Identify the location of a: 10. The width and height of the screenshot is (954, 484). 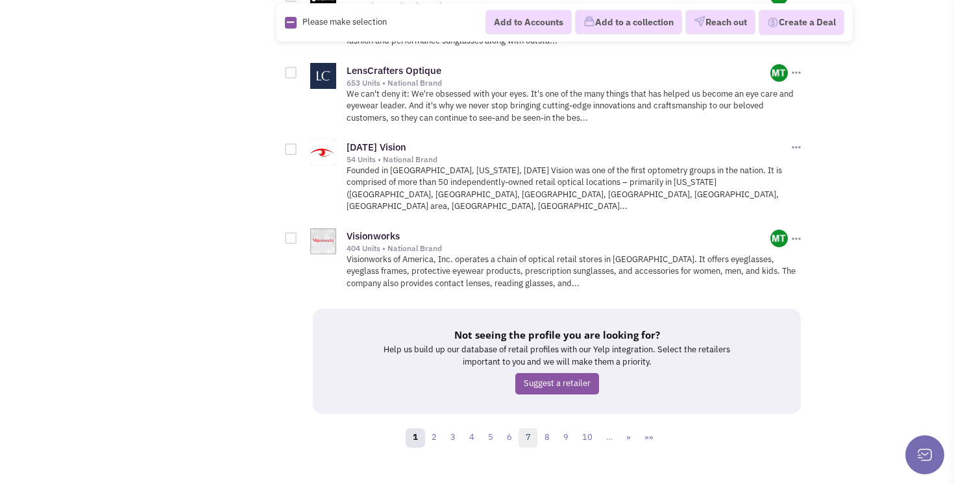
(587, 438).